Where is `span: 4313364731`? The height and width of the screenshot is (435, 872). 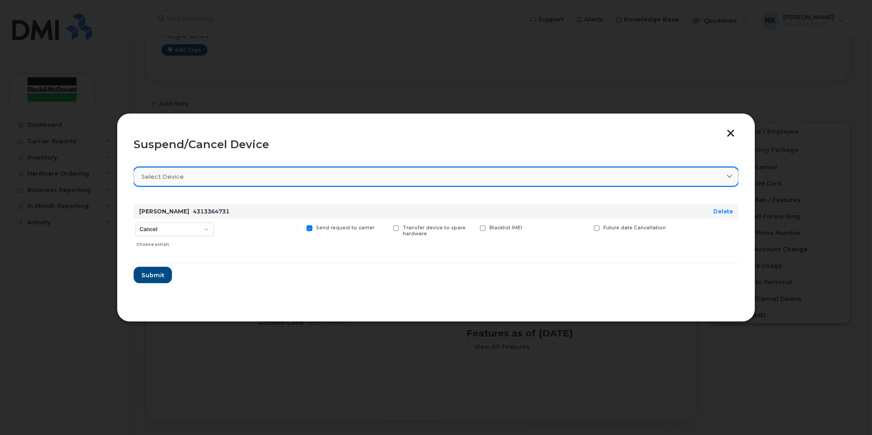
span: 4313364731 is located at coordinates (211, 211).